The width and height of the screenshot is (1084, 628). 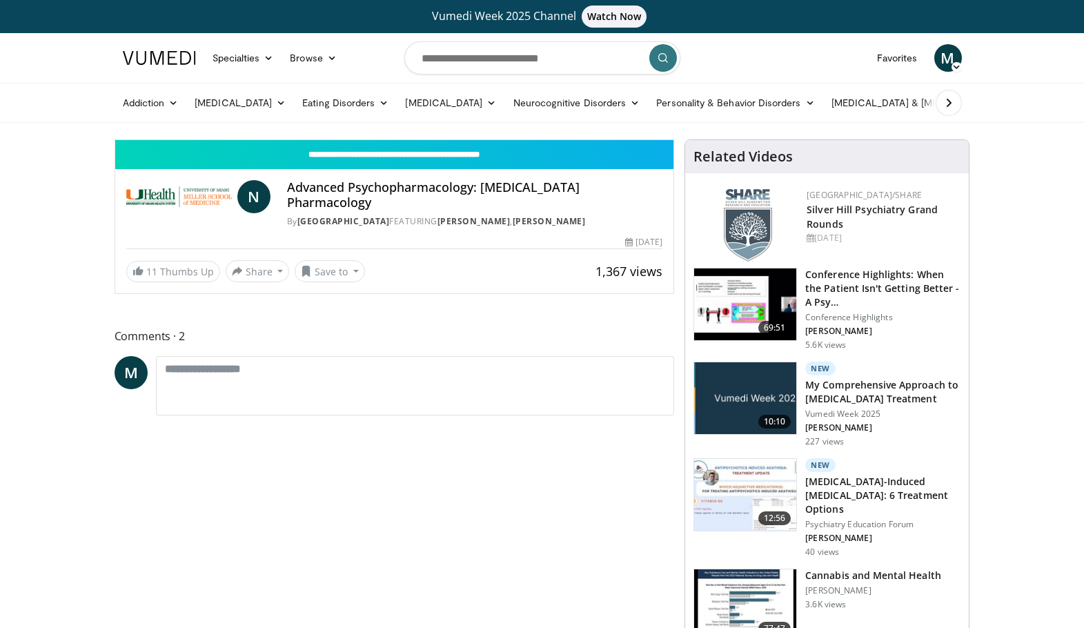 What do you see at coordinates (257, 271) in the screenshot?
I see `button: Share` at bounding box center [257, 271].